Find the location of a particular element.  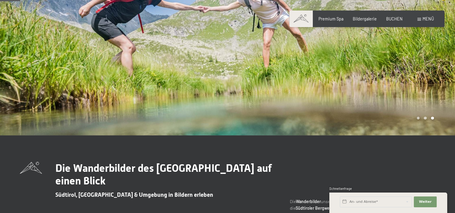

div: Carousel Page 1 is located at coordinates (419, 118).